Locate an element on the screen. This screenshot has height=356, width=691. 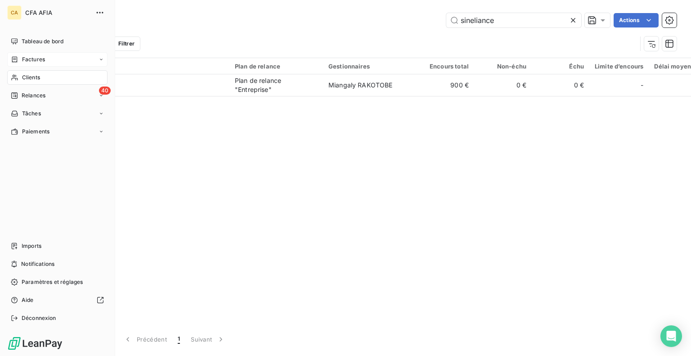
span: Imports is located at coordinates (32, 246).